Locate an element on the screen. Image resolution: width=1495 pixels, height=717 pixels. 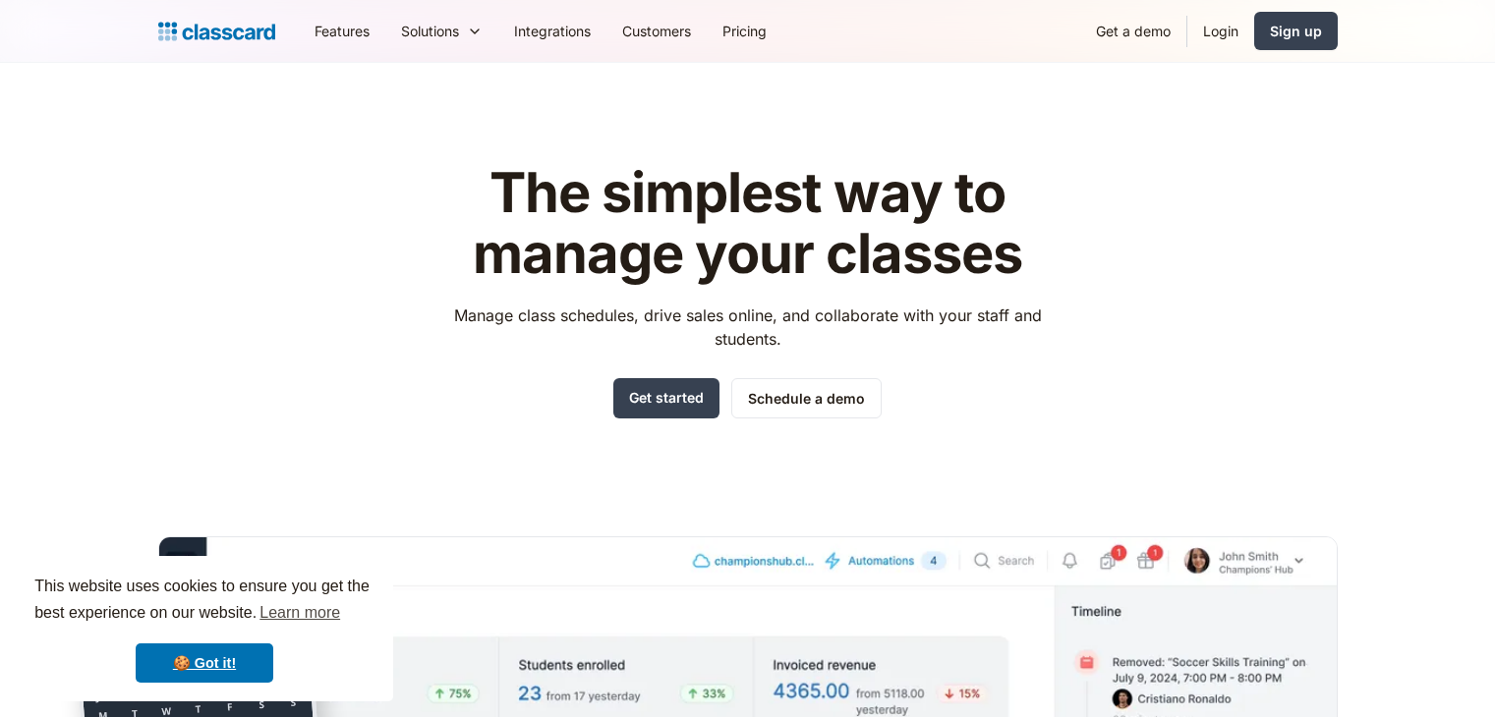
h1: The simplest way to manage your classes is located at coordinates (747, 223).